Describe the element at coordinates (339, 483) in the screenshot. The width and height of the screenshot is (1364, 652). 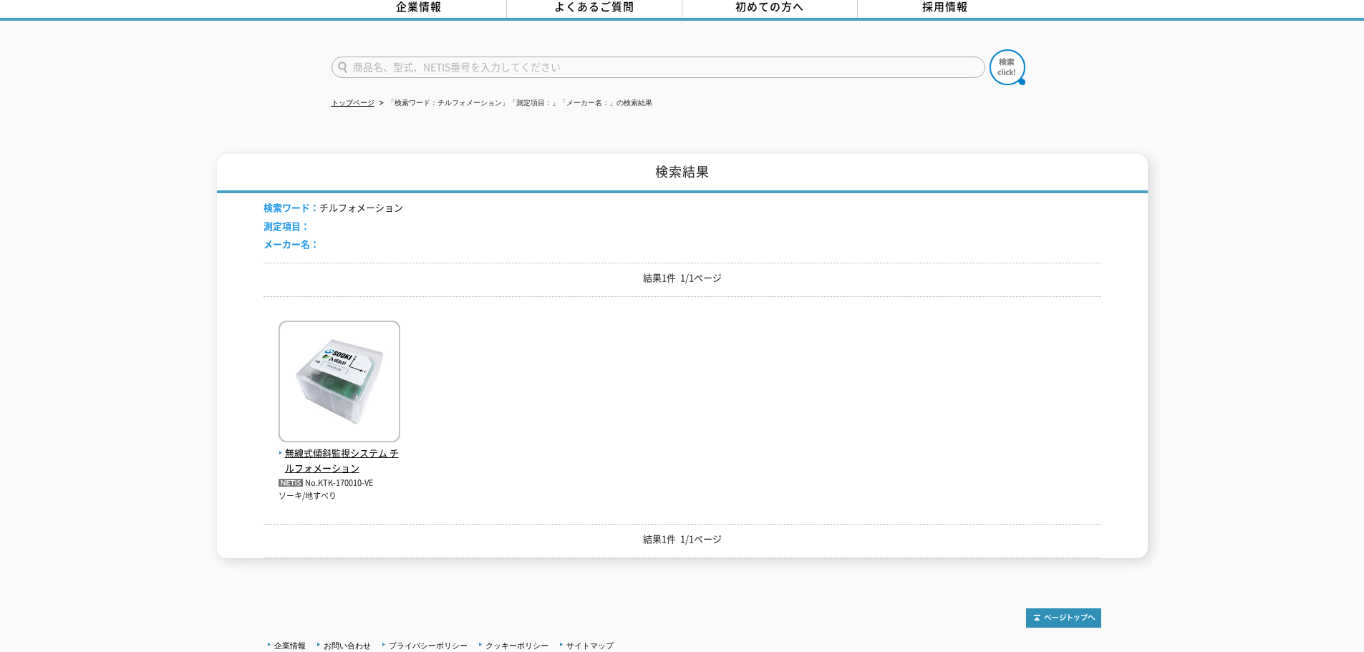
I see `p: No.KTK-170010-VE` at that location.